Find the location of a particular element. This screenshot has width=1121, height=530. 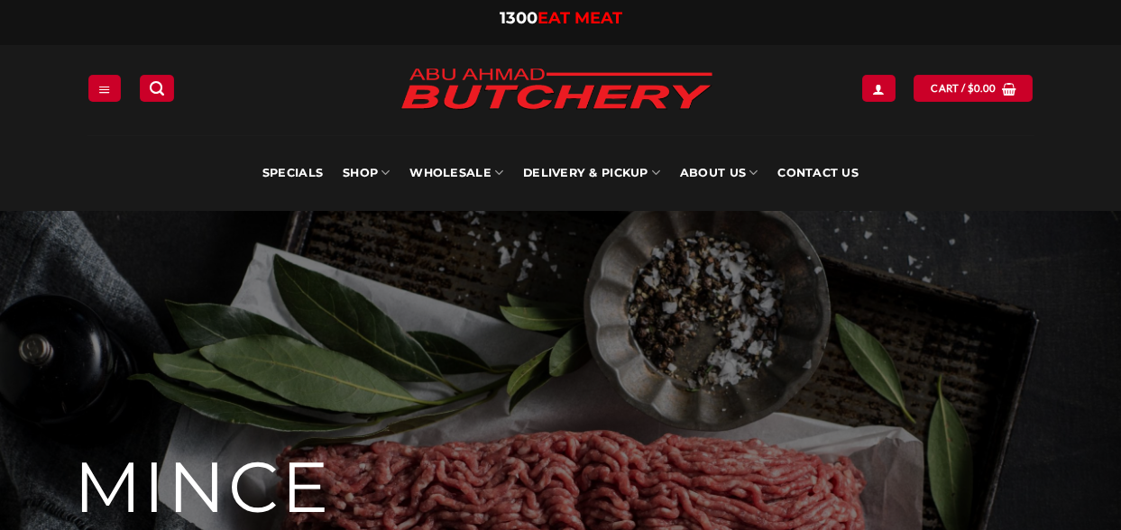

span: EAT MEAT is located at coordinates (580, 18).